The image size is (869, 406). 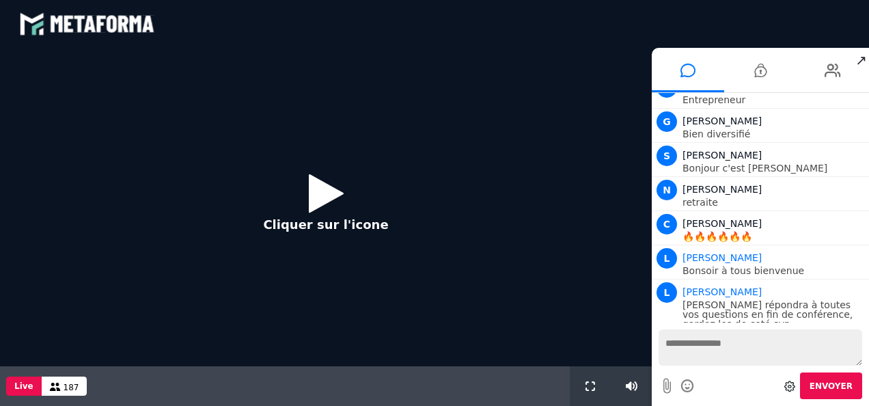 I want to click on p: retraite, so click(x=774, y=202).